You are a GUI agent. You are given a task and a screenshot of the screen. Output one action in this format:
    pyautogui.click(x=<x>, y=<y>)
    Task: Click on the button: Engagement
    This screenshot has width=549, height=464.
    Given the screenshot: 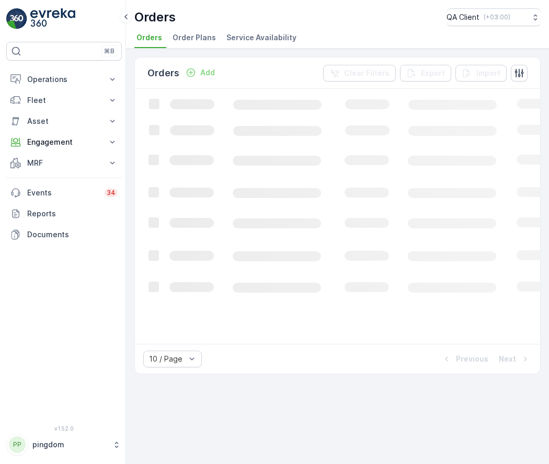 What is the action you would take?
    pyautogui.click(x=64, y=142)
    